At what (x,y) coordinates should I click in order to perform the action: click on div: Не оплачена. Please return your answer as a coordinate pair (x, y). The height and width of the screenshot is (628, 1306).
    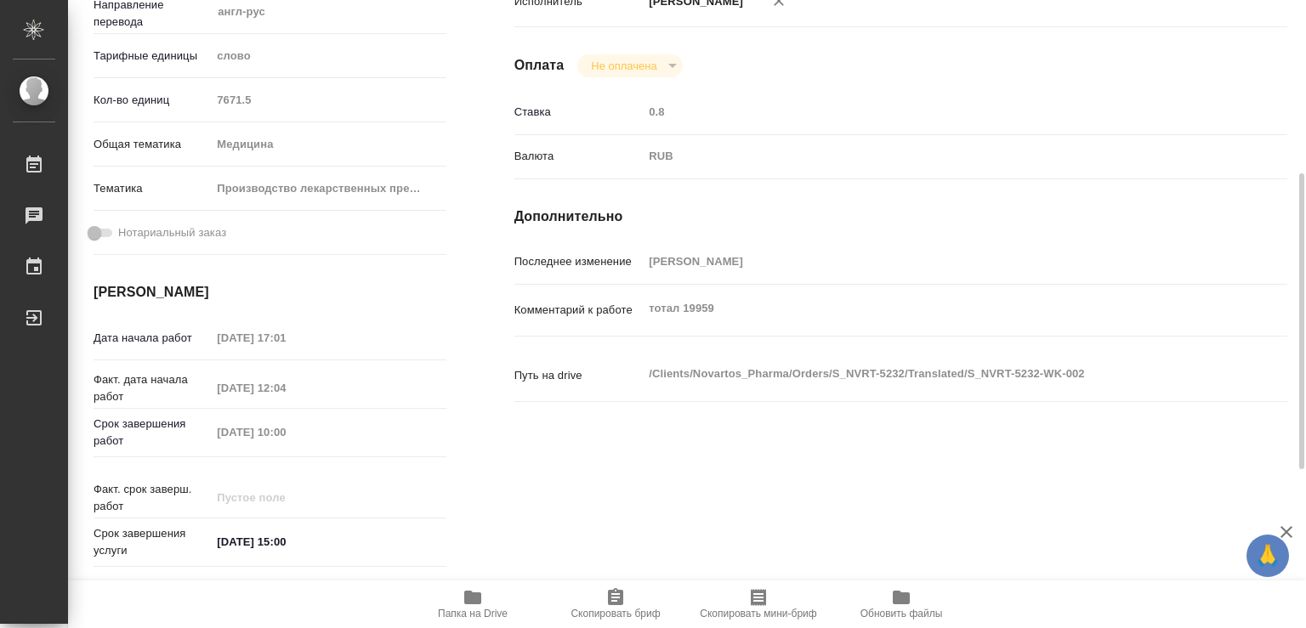
    Looking at the image, I should click on (629, 65).